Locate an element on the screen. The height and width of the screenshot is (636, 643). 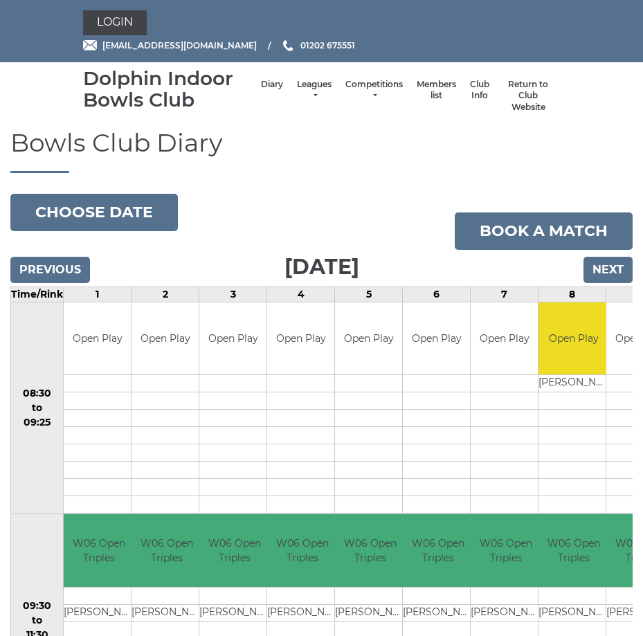
button: Choose date is located at coordinates (94, 213).